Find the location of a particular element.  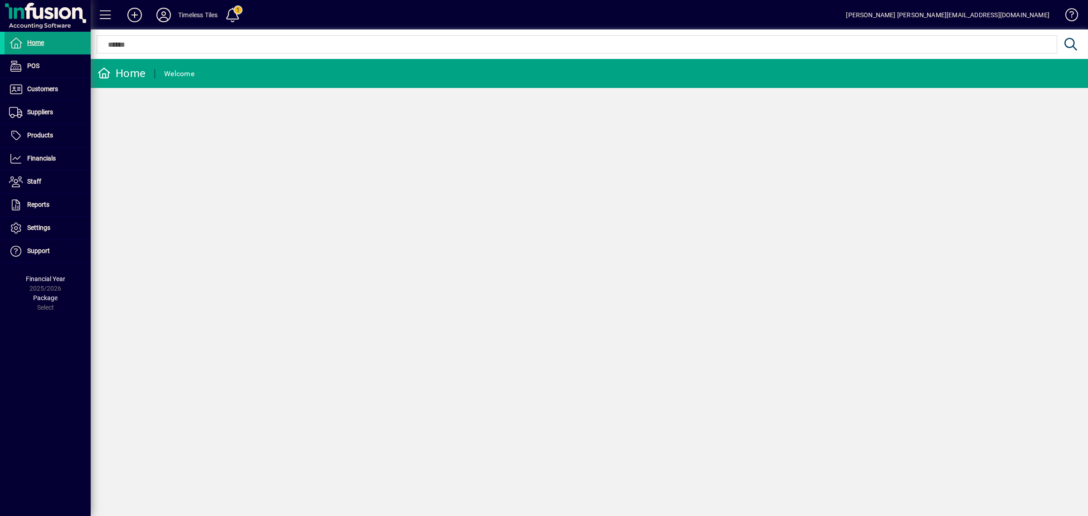

span: POS is located at coordinates (33, 66).